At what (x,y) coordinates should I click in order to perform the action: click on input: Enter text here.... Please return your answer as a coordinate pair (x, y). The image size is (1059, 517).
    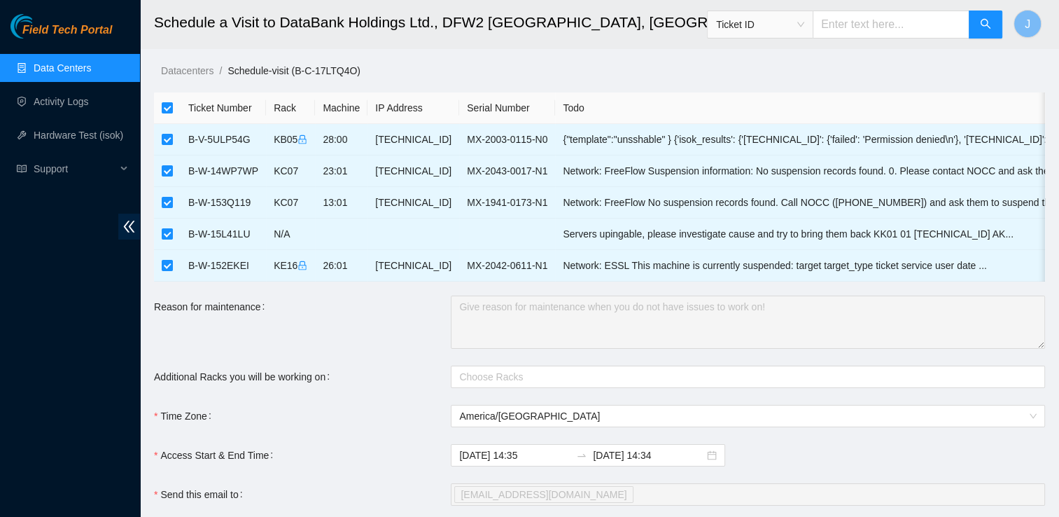
    Looking at the image, I should click on (891, 24).